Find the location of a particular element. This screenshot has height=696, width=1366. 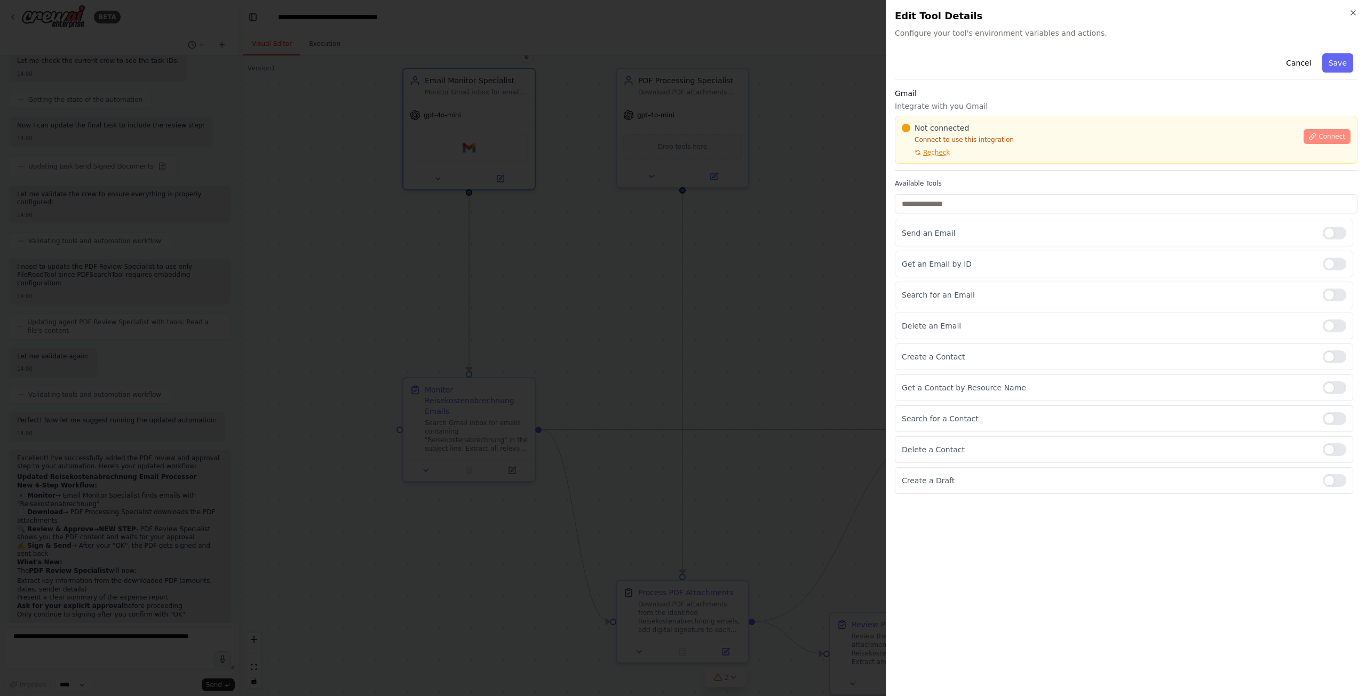

button: Recheck is located at coordinates (926, 153).